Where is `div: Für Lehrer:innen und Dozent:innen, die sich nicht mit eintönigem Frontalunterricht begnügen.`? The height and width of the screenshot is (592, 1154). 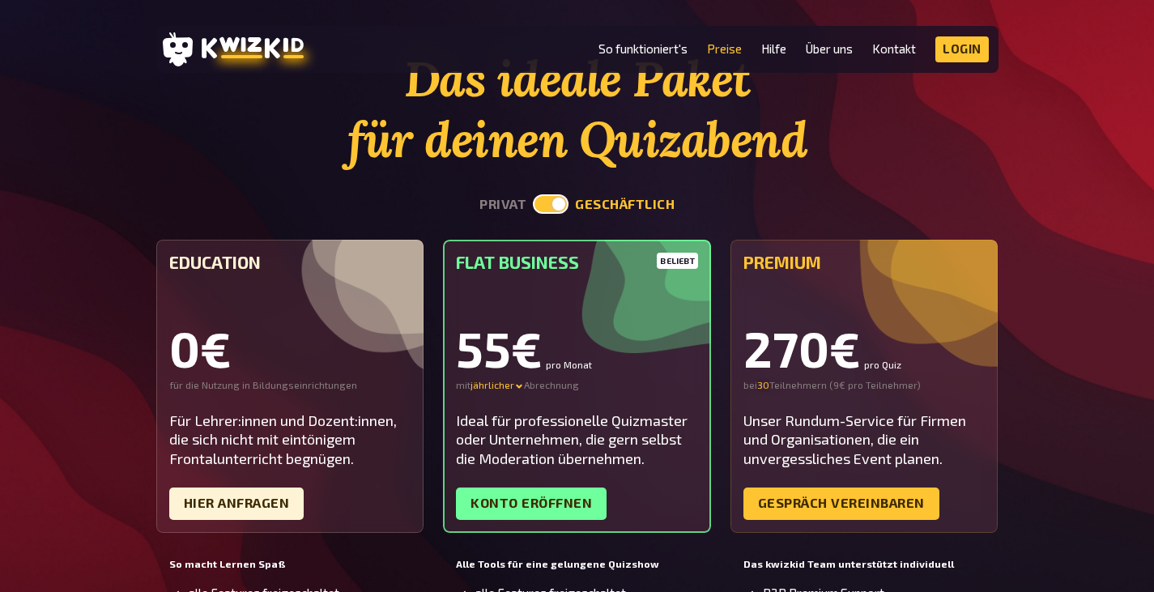 div: Für Lehrer:innen und Dozent:innen, die sich nicht mit eintönigem Frontalunterricht begnügen. is located at coordinates (290, 440).